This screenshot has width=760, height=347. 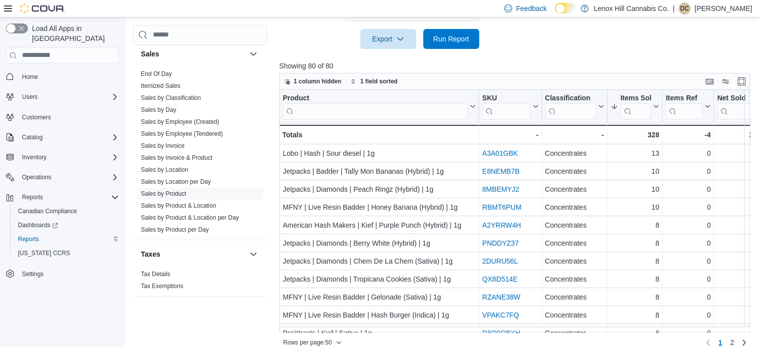 I want to click on div: Lobo | Hash | Sour diesel | 1g, so click(x=379, y=153).